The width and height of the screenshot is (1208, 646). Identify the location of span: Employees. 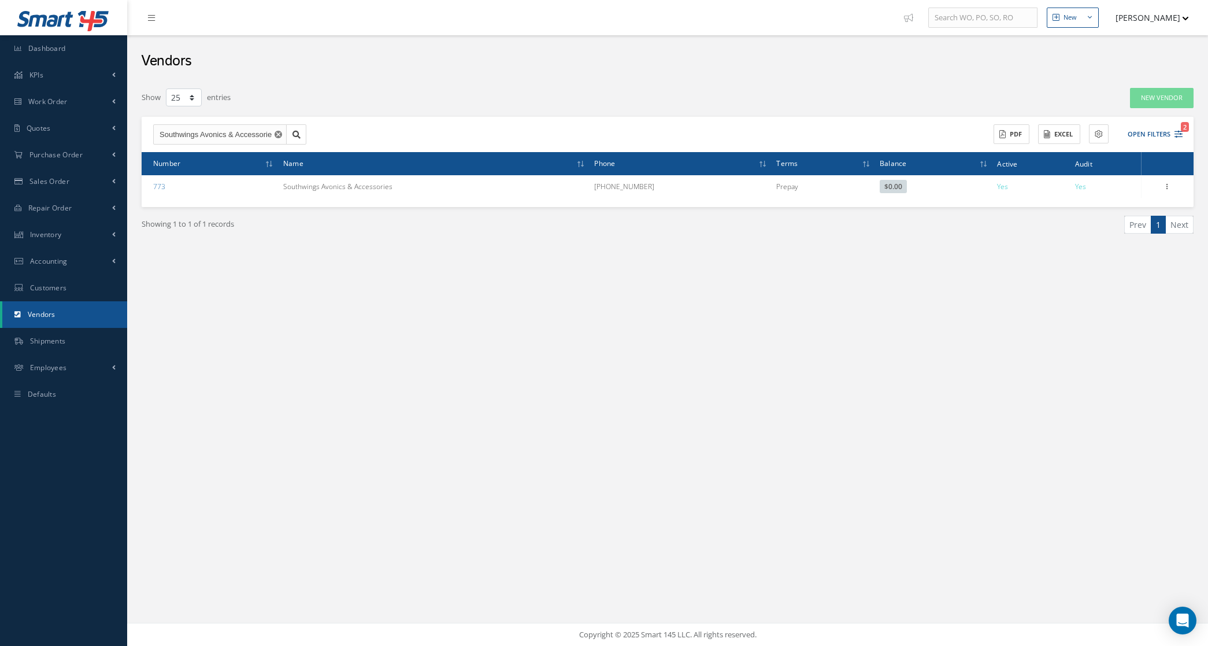
(49, 367).